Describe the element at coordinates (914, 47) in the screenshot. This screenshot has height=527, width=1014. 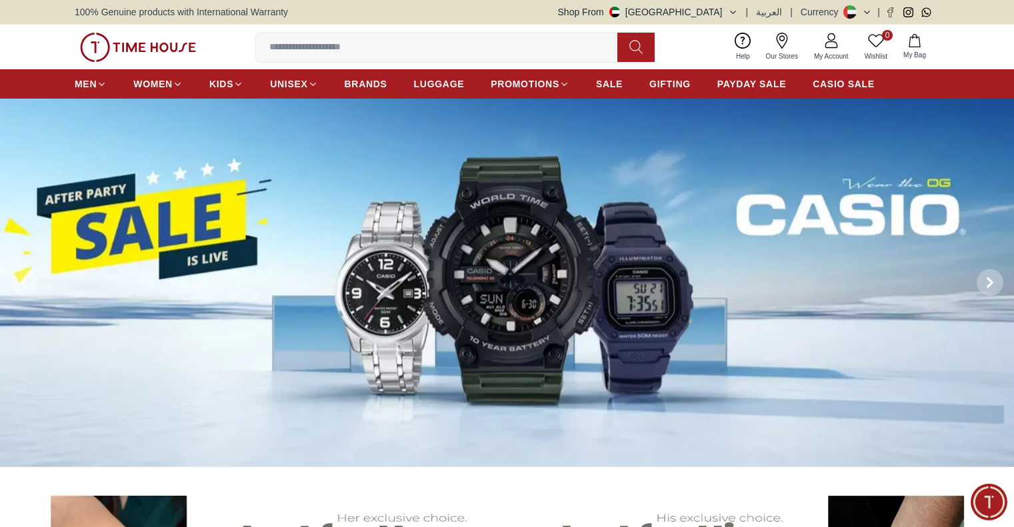
I see `button: My Bag` at that location.